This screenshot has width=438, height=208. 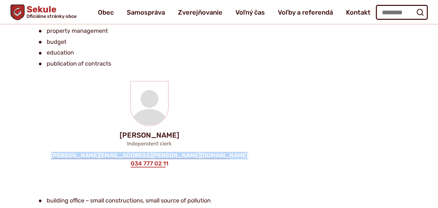 What do you see at coordinates (149, 164) in the screenshot?
I see `a: 034 777 02 11` at bounding box center [149, 164].